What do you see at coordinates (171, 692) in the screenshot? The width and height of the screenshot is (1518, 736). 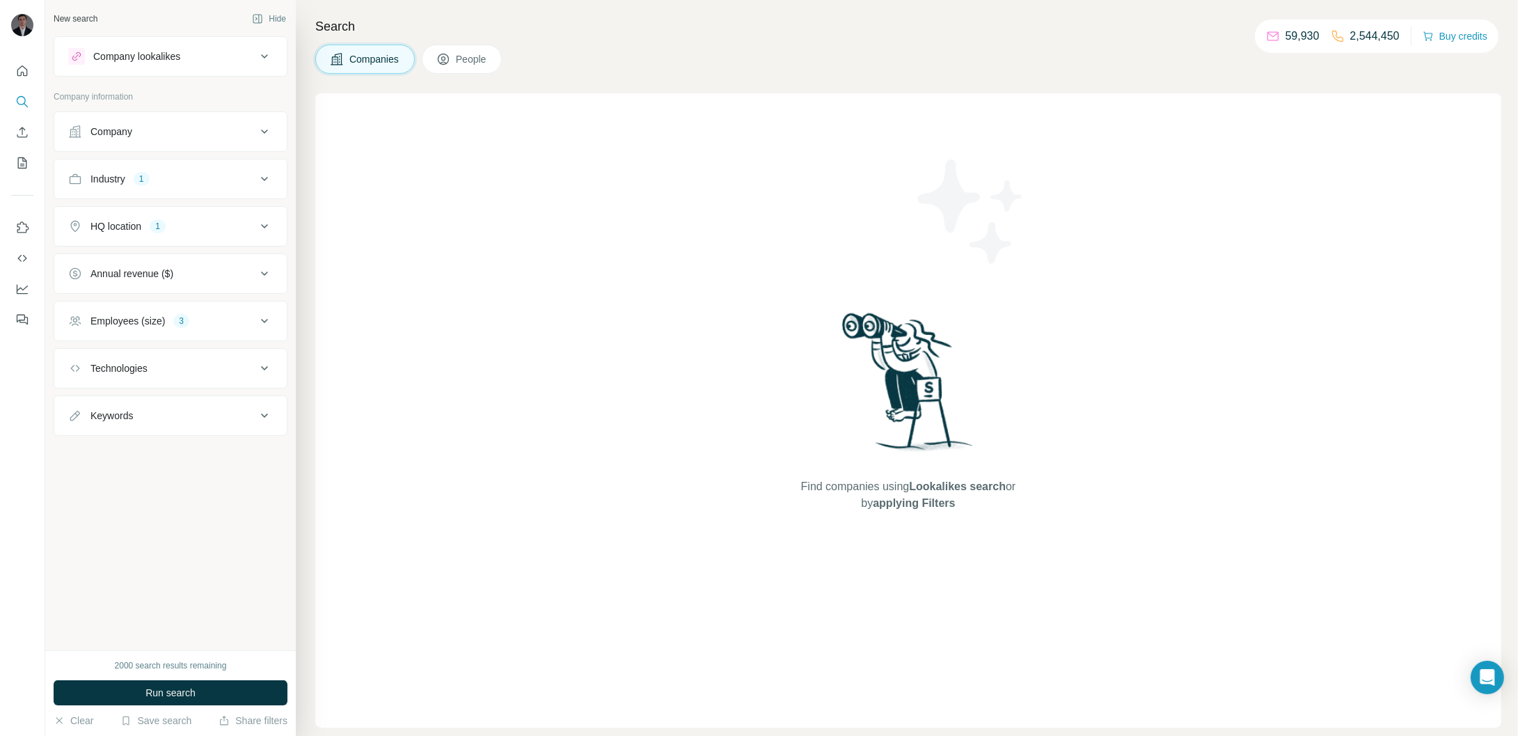 I see `span: Run search` at bounding box center [171, 692].